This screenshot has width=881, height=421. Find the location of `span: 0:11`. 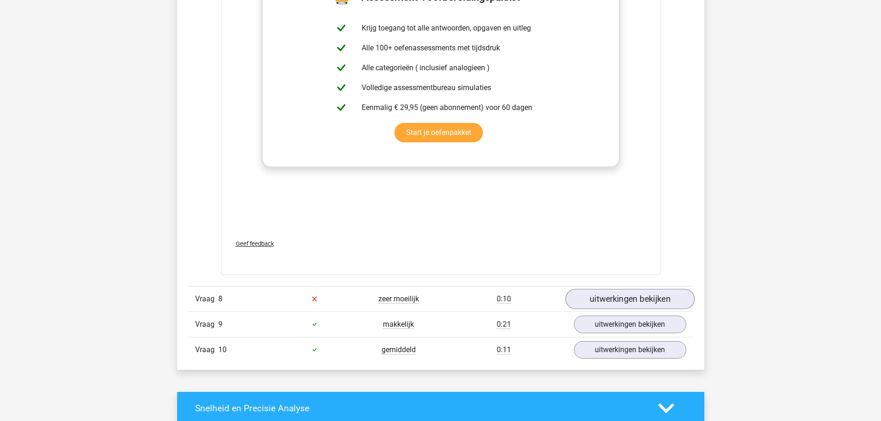

span: 0:11 is located at coordinates (503, 350).